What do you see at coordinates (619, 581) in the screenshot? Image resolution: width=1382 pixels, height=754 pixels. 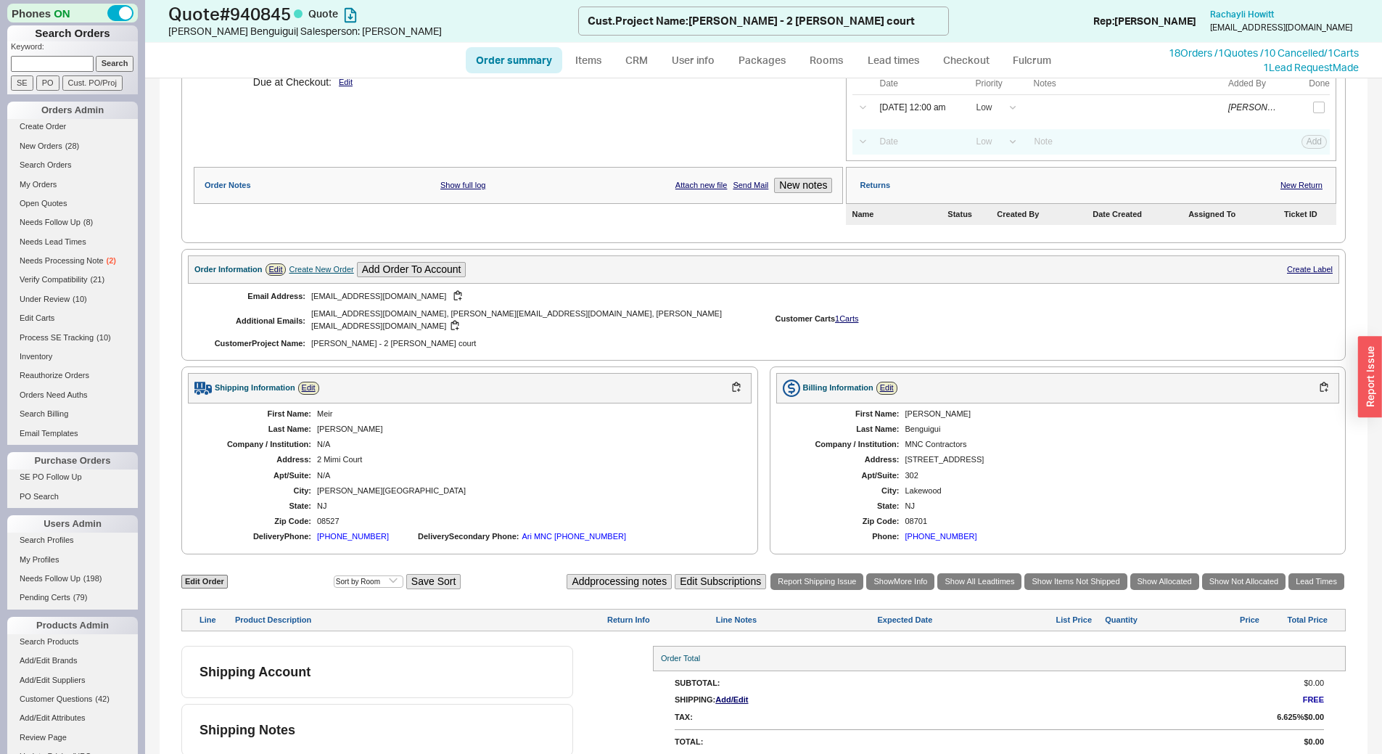 I see `button: Addprocessing notes` at bounding box center [619, 581].